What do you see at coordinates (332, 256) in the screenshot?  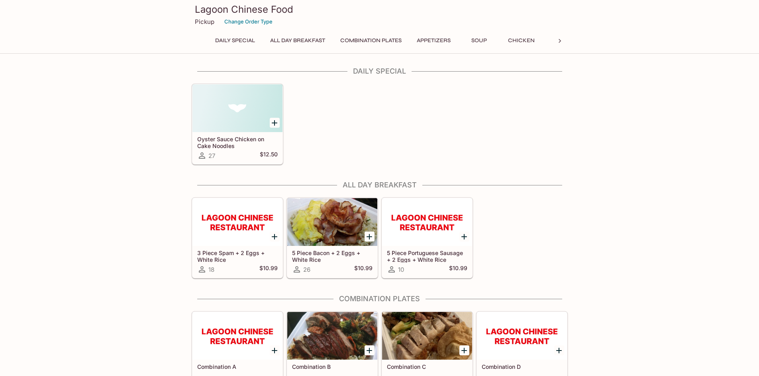 I see `h5: 5 Piece Bacon + 2 Eggs + White Rice` at bounding box center [332, 256].